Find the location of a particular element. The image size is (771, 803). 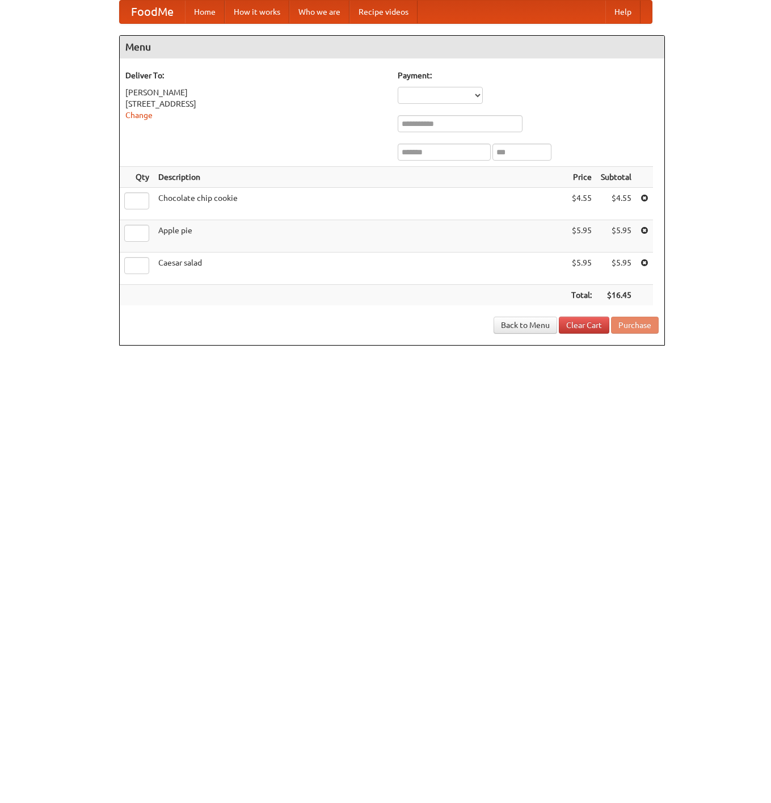

th: Qty is located at coordinates (137, 177).